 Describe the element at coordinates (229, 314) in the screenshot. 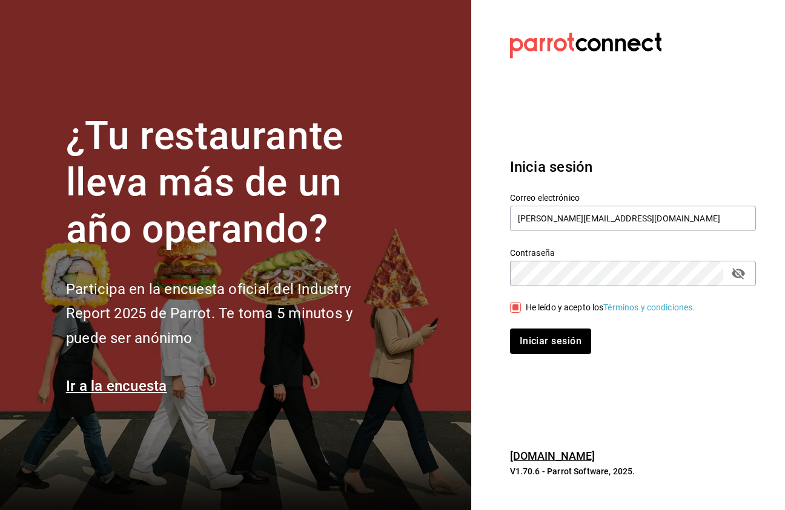

I see `h2: Participa en la encuesta oficial del Industry Report 2025 de Parrot. Te toma 5 minutos y puede se...` at that location.